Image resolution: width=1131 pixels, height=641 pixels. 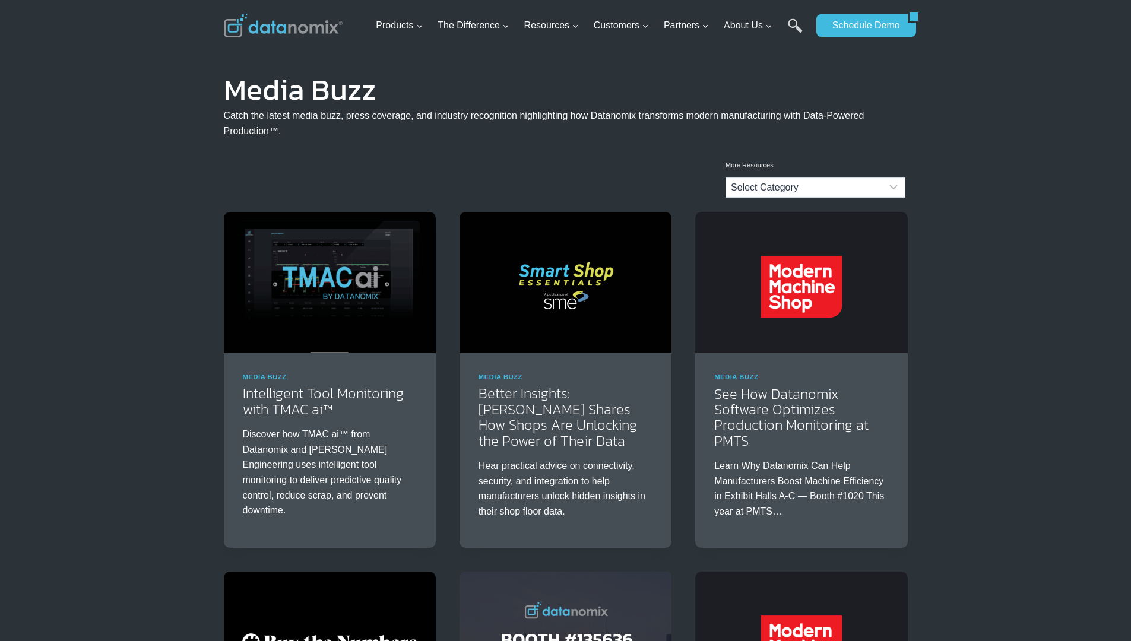 What do you see at coordinates (565, 283) in the screenshot?
I see `img: Datanomix and Smart Shop Essentials` at bounding box center [565, 283].